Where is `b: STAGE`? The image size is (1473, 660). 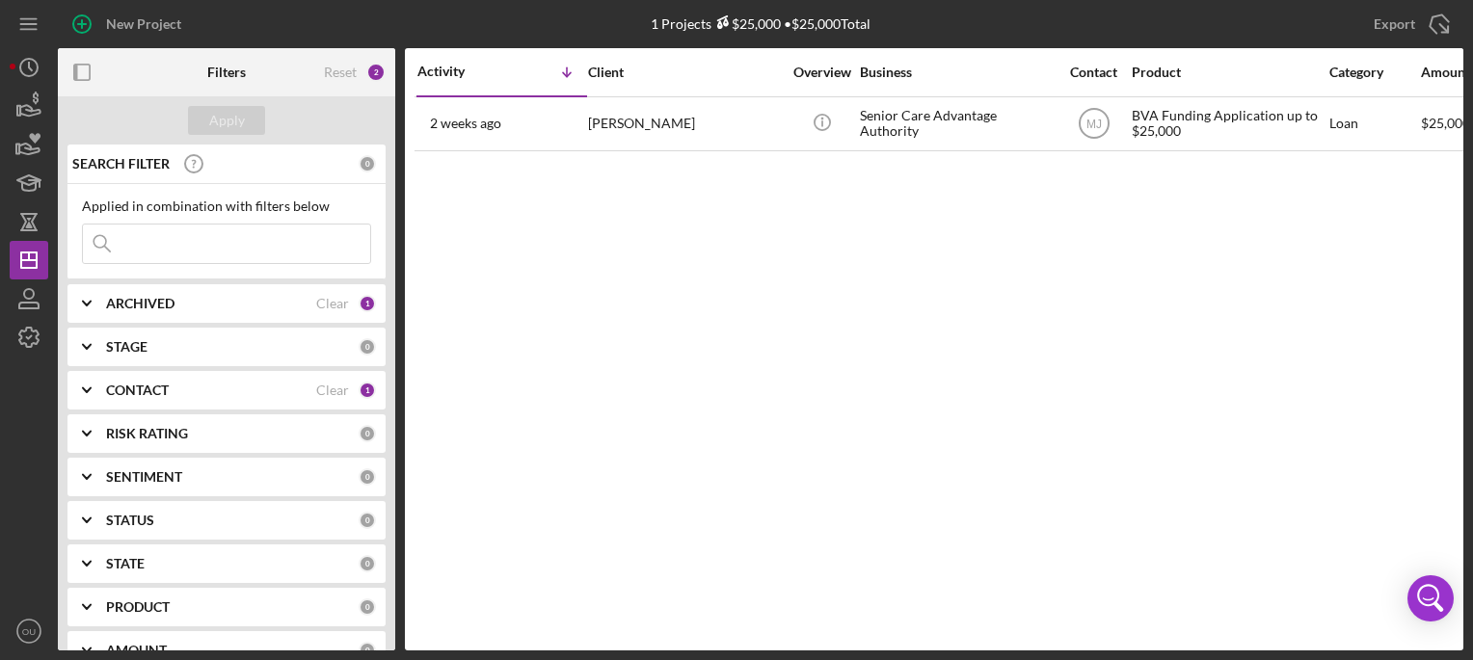
b: STAGE is located at coordinates (126, 347).